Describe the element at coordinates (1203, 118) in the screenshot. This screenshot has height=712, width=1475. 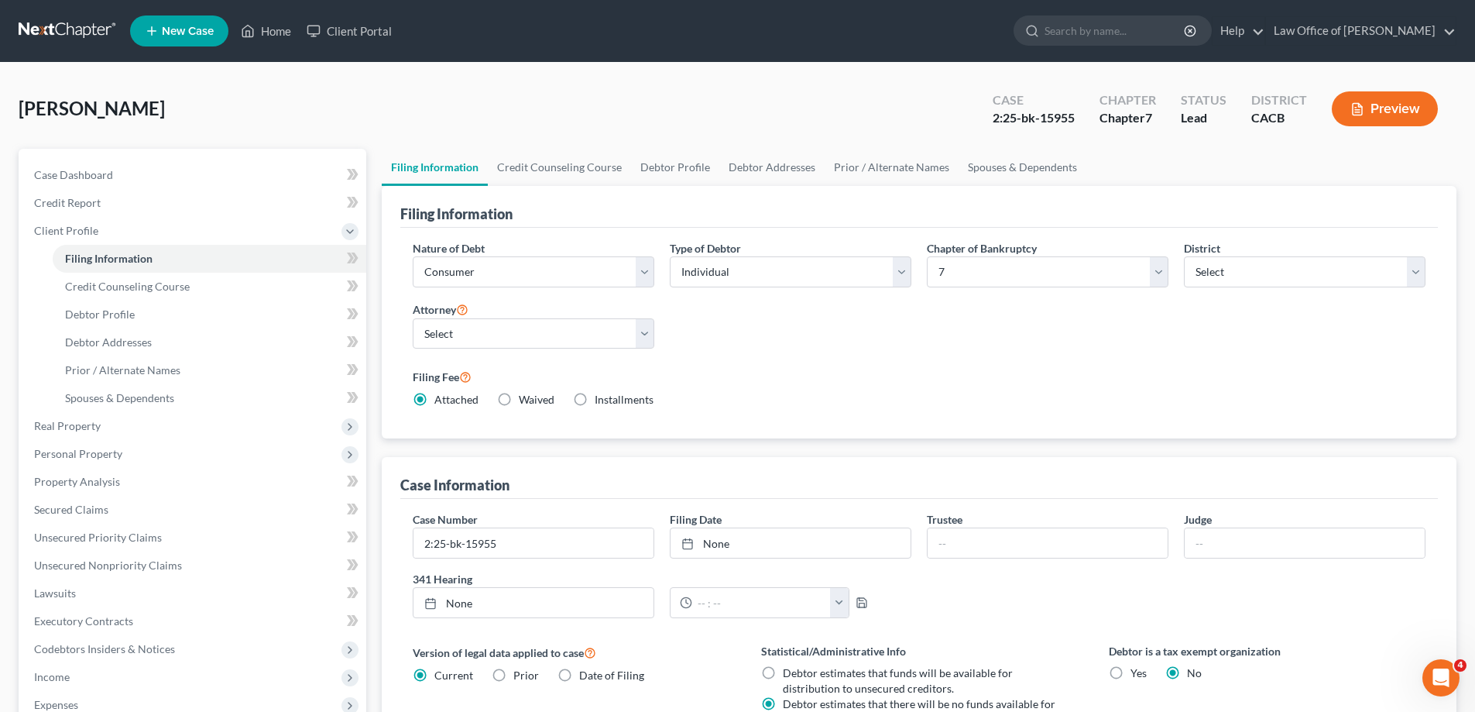
I see `div: Lead` at that location.